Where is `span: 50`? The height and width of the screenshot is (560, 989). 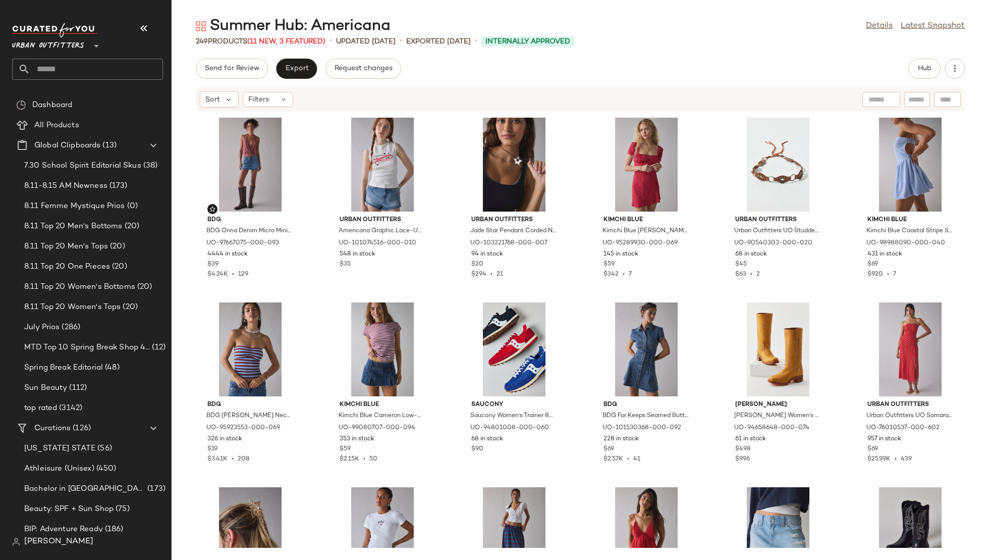
span: 50 is located at coordinates (374, 459).